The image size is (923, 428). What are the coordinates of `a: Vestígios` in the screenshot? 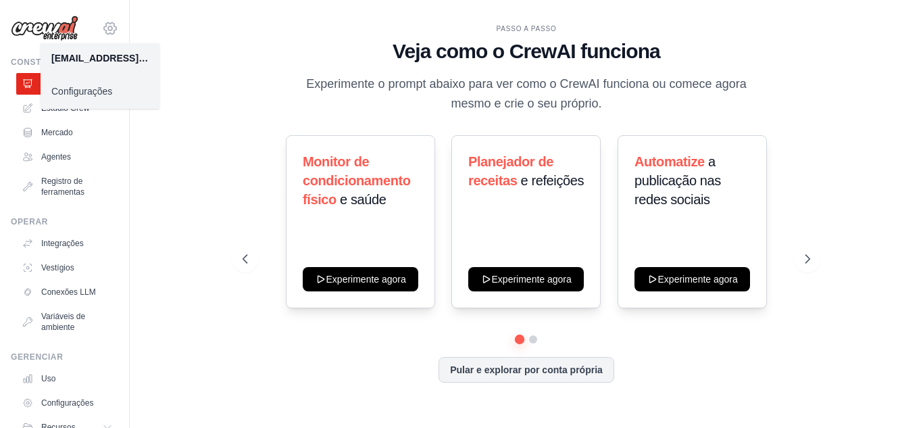 It's located at (67, 268).